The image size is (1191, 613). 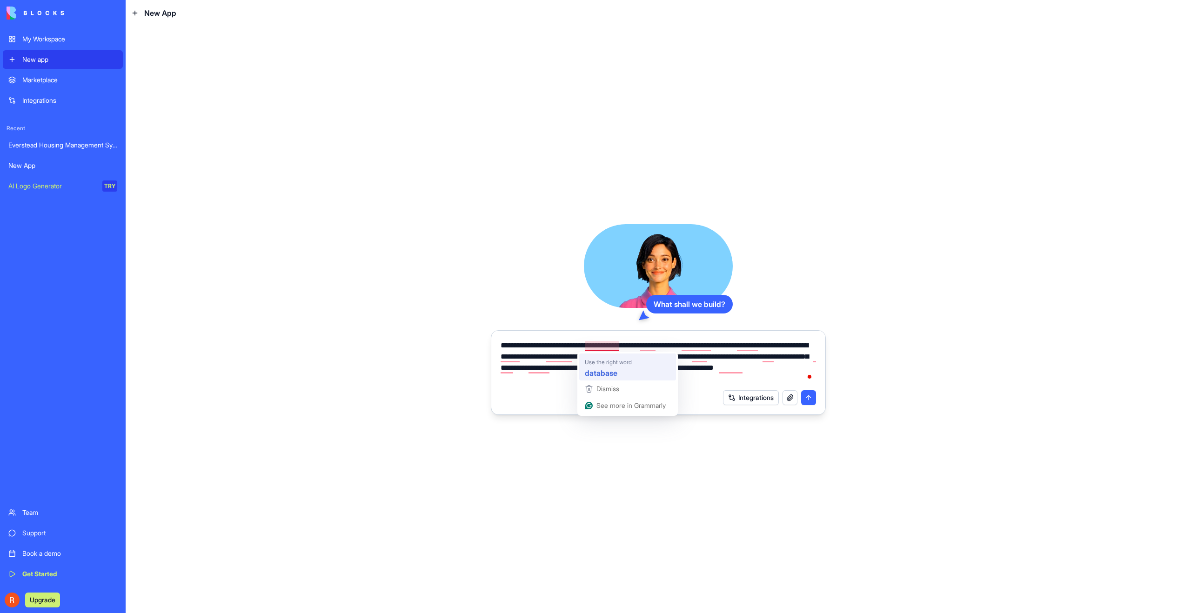 I want to click on img: logo, so click(x=35, y=13).